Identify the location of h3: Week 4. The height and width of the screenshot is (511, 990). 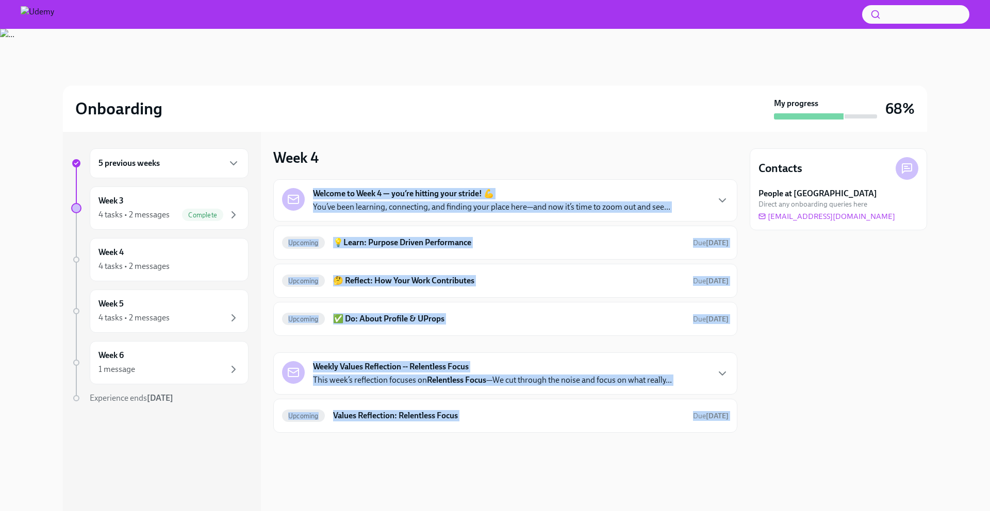
(296, 158).